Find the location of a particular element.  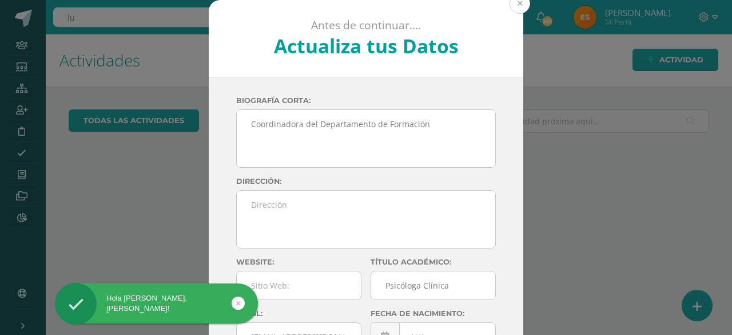

label: Fecha de nacimiento: is located at coordinates (433, 313).